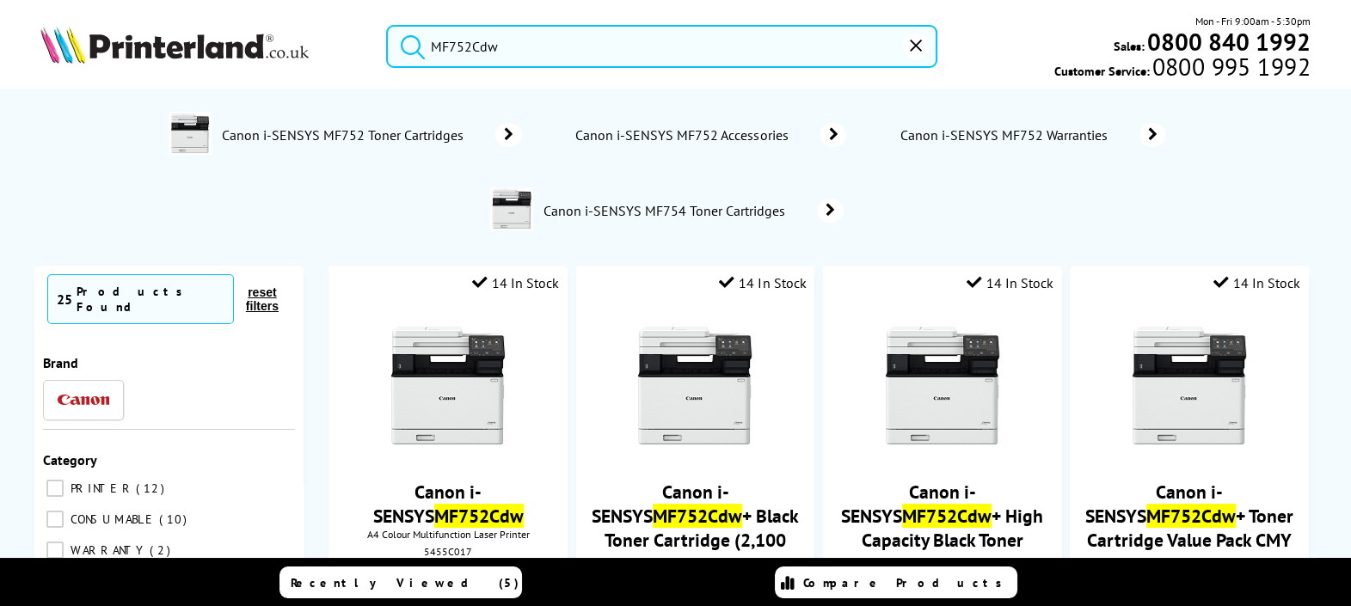 Image resolution: width=1351 pixels, height=606 pixels. Describe the element at coordinates (175, 45) in the screenshot. I see `img: Printerland Logo` at that location.